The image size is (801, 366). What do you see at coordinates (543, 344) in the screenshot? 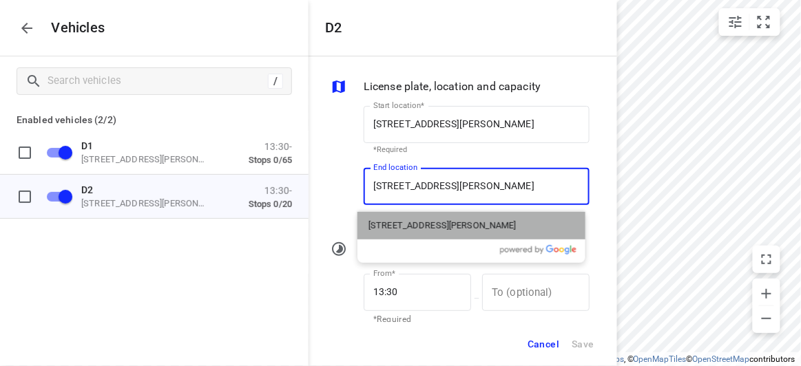
I see `button: Cancel` at bounding box center [543, 344].